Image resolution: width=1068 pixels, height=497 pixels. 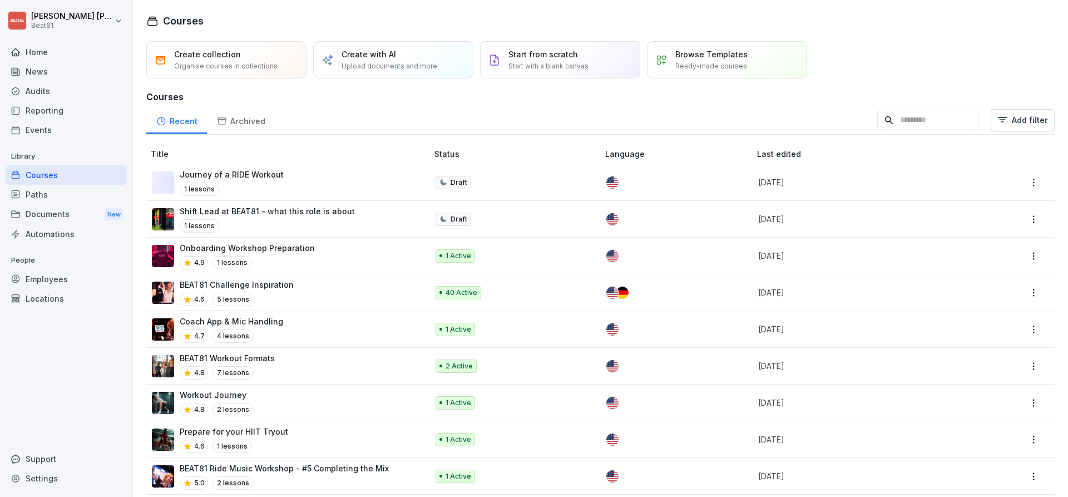 What do you see at coordinates (199, 263) in the screenshot?
I see `p: 4.9` at bounding box center [199, 263].